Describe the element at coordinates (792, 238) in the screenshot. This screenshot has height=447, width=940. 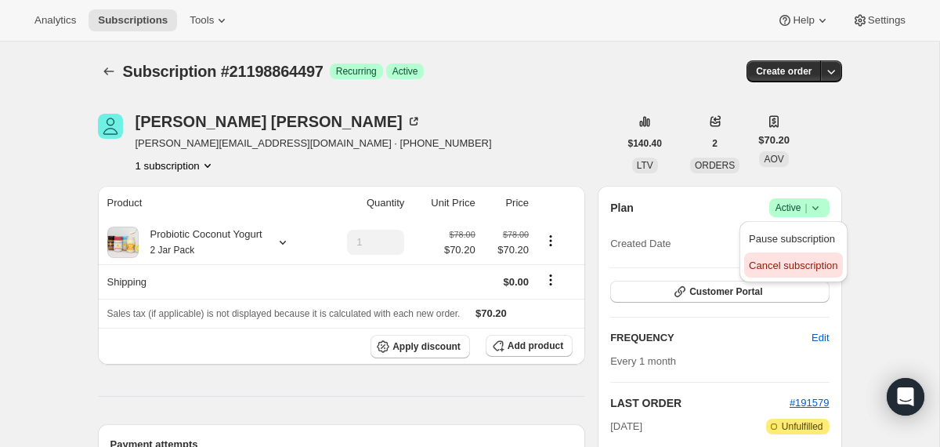
I see `span: Pause subscription` at that location.